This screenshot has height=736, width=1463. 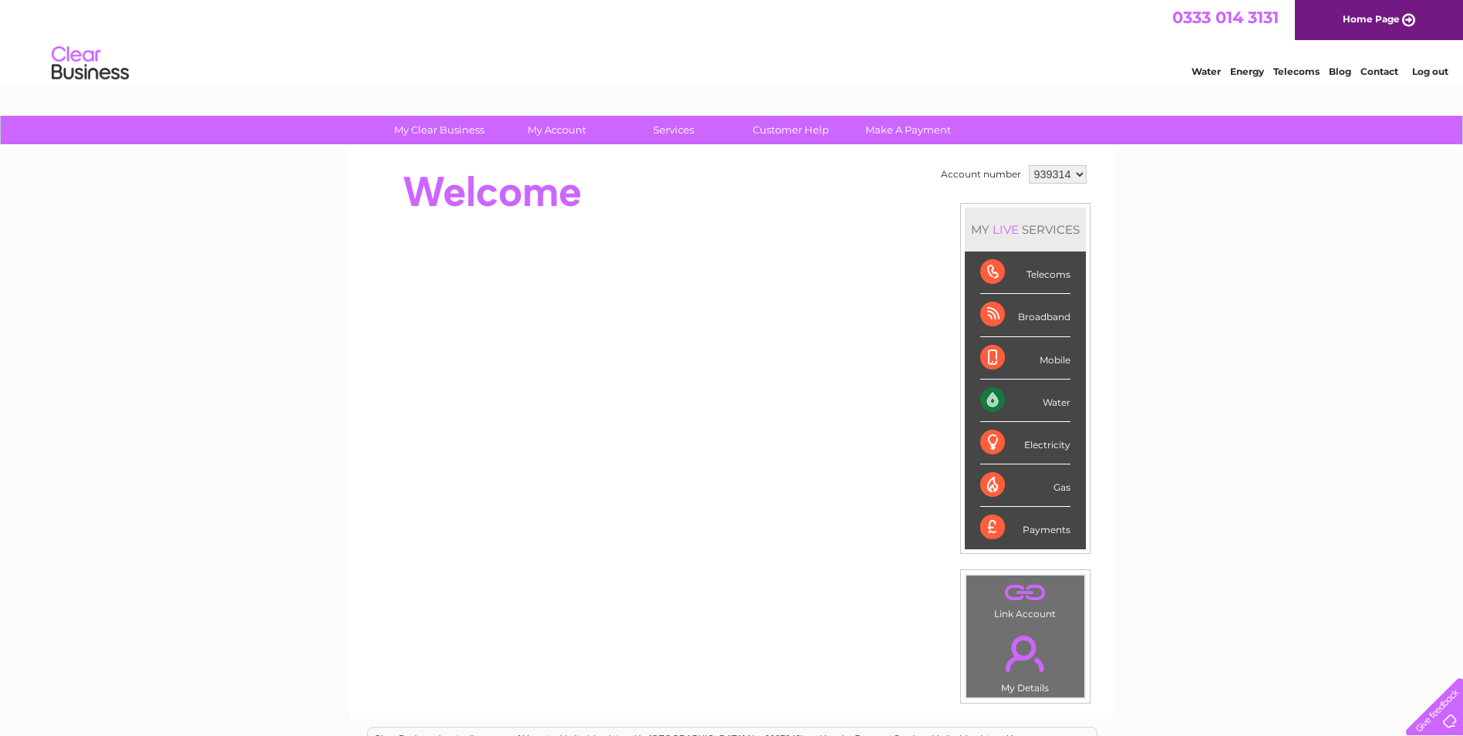 I want to click on div: Payments, so click(x=1025, y=528).